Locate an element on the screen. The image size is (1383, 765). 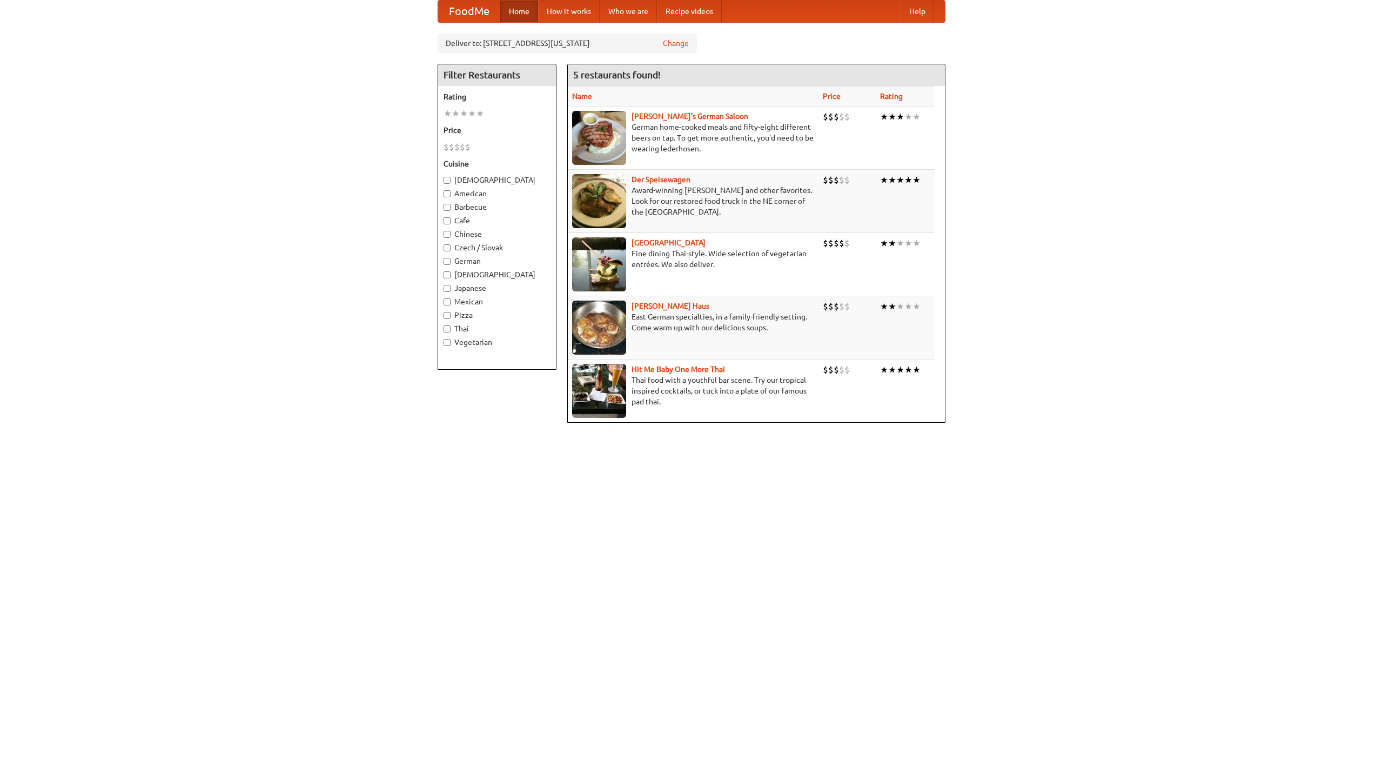
a: FoodMe is located at coordinates (469, 11).